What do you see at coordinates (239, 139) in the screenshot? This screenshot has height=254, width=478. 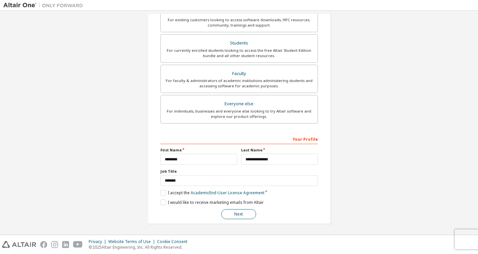 I see `div: Your Profile` at bounding box center [239, 139].